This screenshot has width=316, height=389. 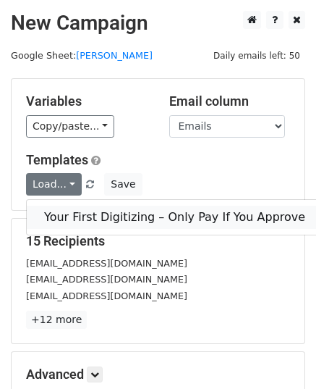 I want to click on a: Templates, so click(x=57, y=159).